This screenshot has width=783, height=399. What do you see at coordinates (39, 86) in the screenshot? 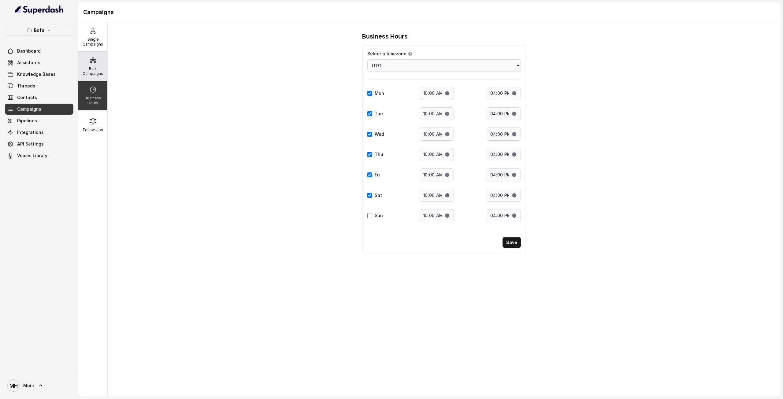
I see `a: Threads` at bounding box center [39, 86].